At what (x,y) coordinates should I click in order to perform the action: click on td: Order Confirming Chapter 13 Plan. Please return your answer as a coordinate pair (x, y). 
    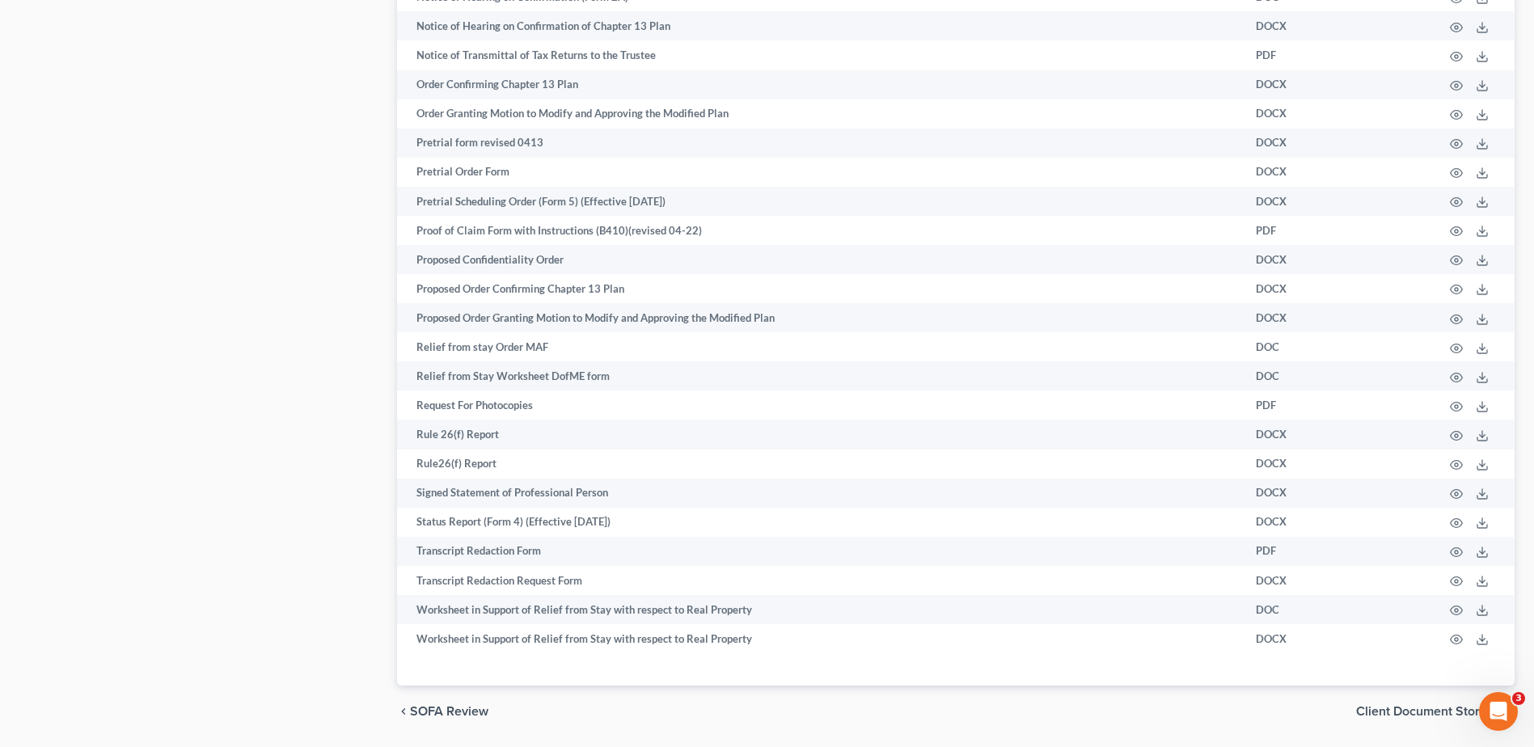
    Looking at the image, I should click on (820, 85).